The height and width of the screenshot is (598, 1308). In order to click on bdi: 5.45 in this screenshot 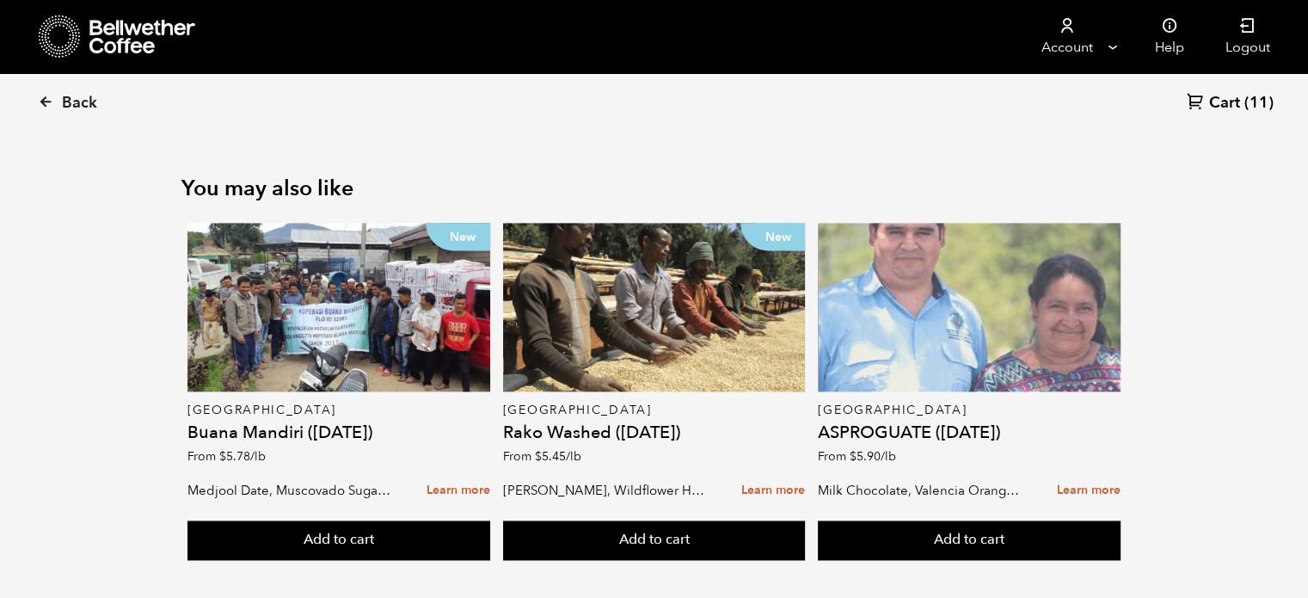, I will do `click(558, 456)`.